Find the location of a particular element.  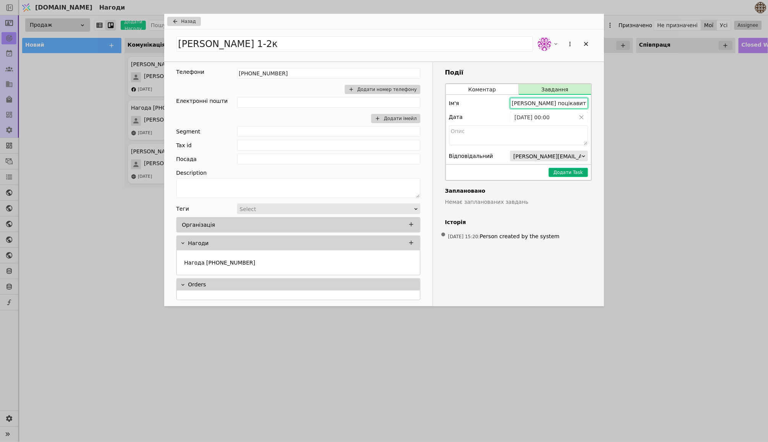

label: Дата is located at coordinates (456, 117).